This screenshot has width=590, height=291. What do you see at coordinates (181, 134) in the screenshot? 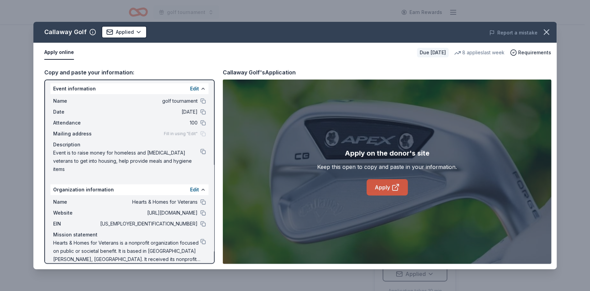
I see `span: Fill in using "Edit"` at bounding box center [181, 134].